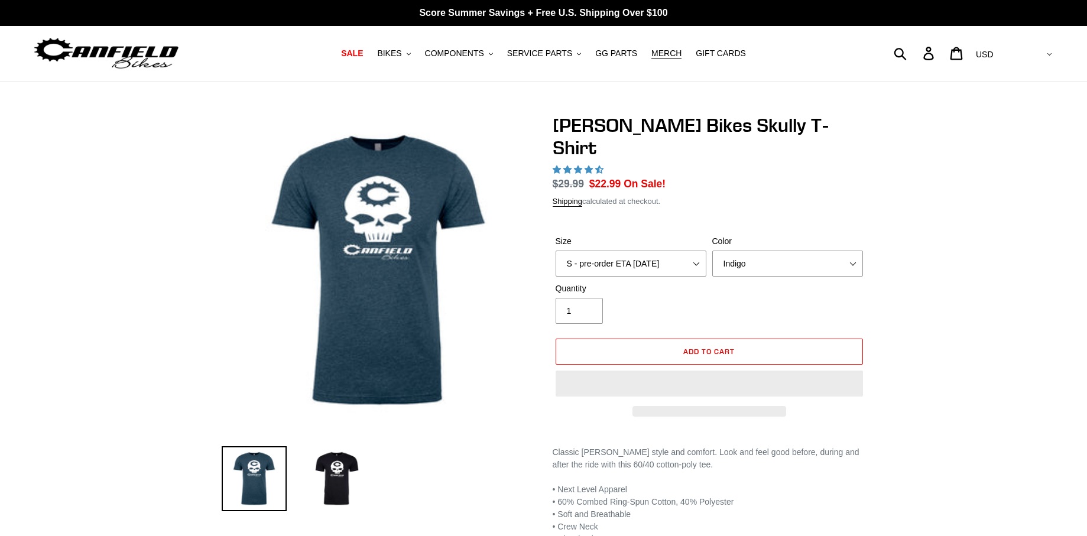 The image size is (1087, 536). Describe the element at coordinates (616, 53) in the screenshot. I see `span: GG PARTS` at that location.